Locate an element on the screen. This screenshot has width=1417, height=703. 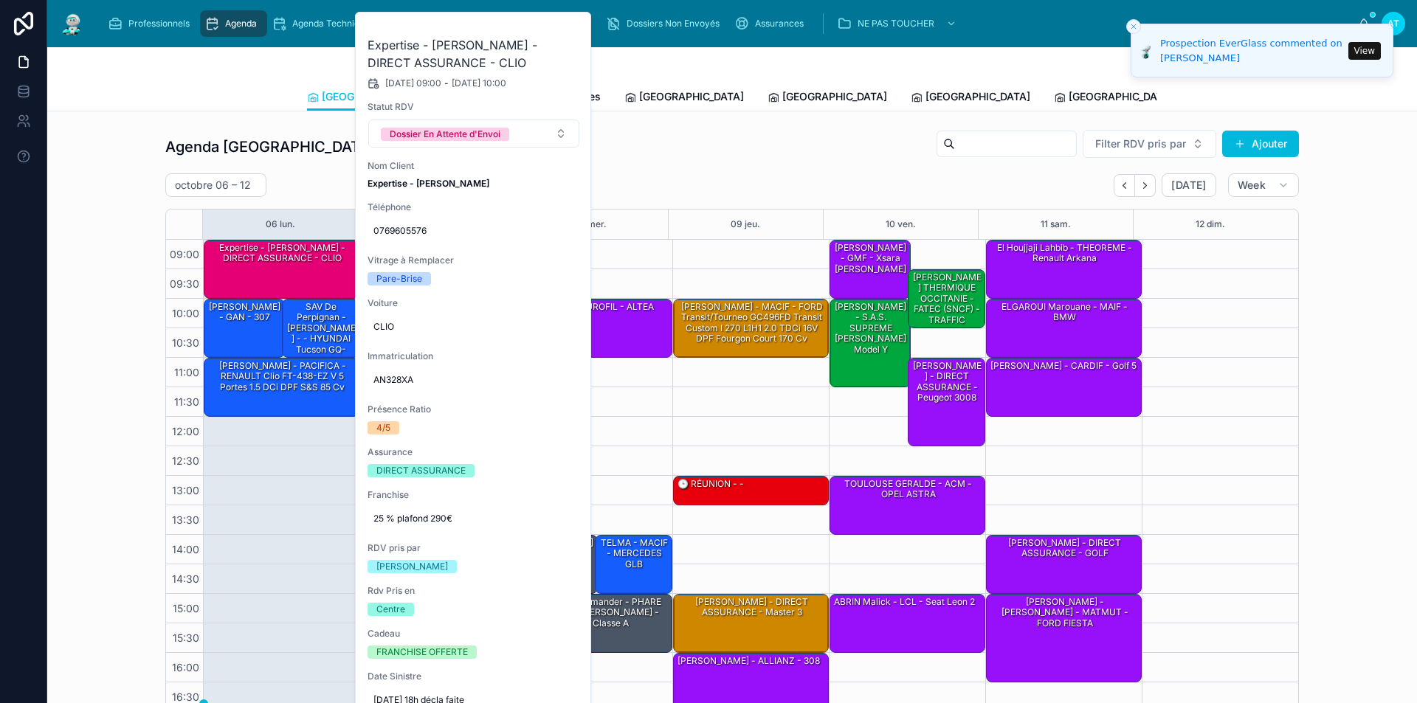
span: 10:00 is located at coordinates (185, 313).